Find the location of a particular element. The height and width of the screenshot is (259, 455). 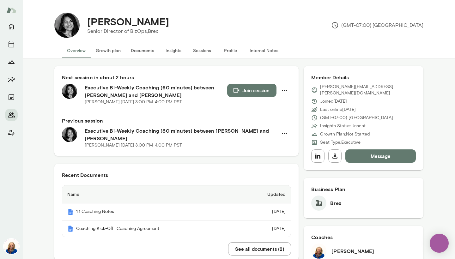

button: Join session is located at coordinates (252, 90).